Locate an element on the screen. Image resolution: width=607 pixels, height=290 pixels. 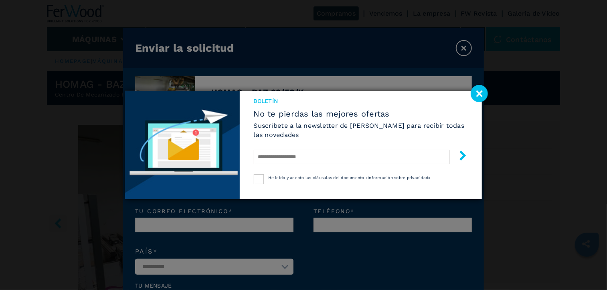
span: No te pierdas las mejores ofertas is located at coordinates (361, 114).